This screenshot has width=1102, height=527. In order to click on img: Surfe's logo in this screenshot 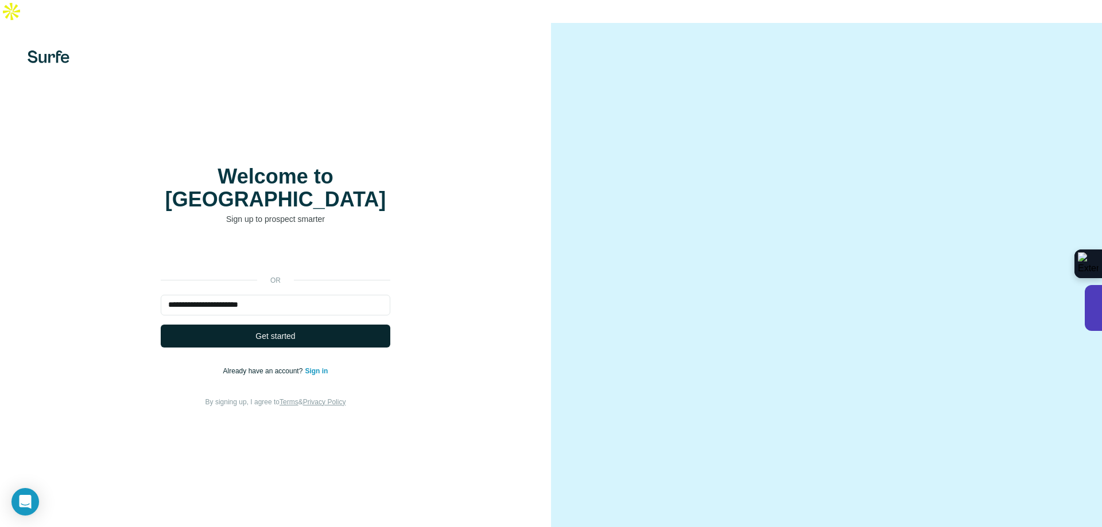, I will do `click(48, 57)`.